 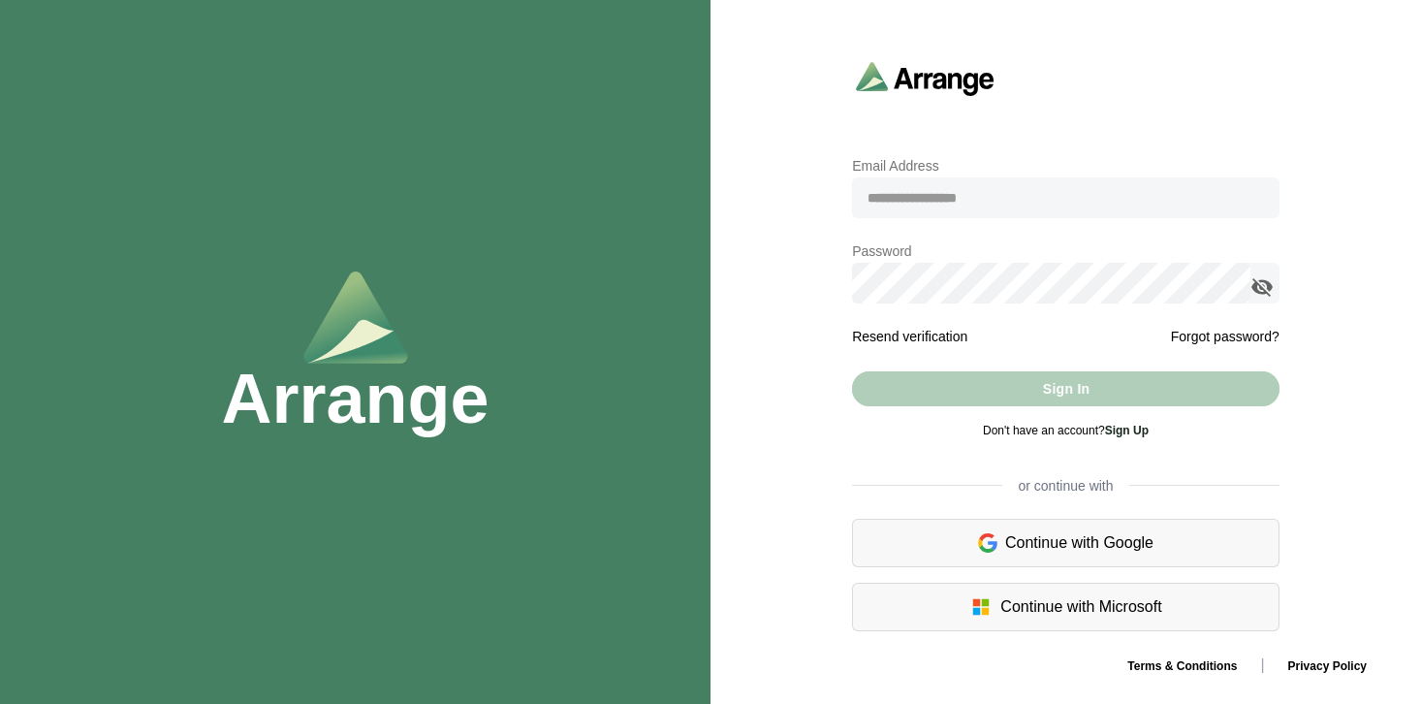 I want to click on div: Continue with Google, so click(x=1065, y=543).